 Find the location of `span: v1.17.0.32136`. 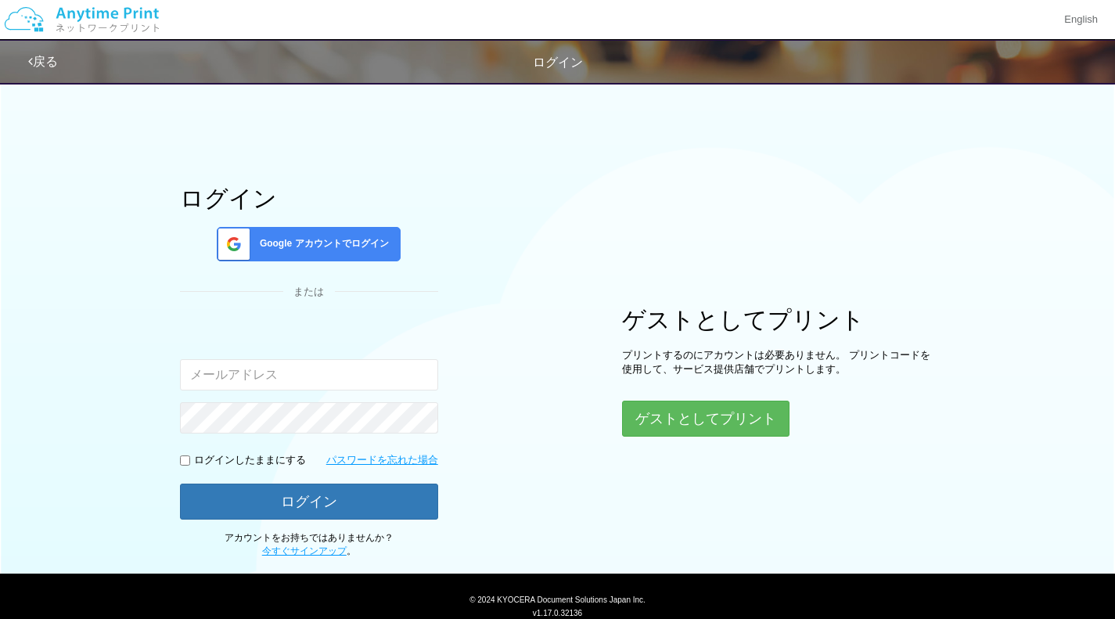

span: v1.17.0.32136 is located at coordinates (557, 613).